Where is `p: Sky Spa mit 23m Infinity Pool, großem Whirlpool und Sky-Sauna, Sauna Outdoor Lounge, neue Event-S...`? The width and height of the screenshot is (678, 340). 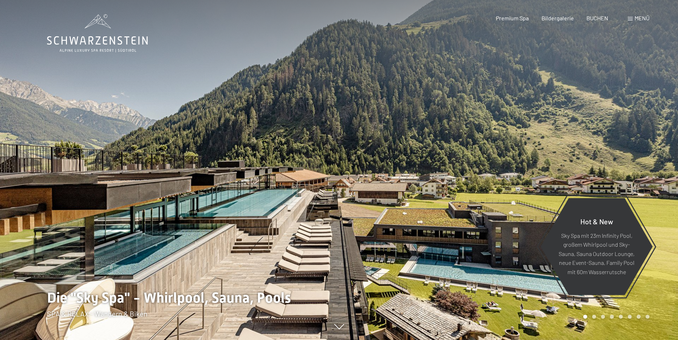 p: Sky Spa mit 23m Infinity Pool, großem Whirlpool und Sky-Sauna, Sauna Outdoor Lounge, neue Event-S... is located at coordinates (597, 254).